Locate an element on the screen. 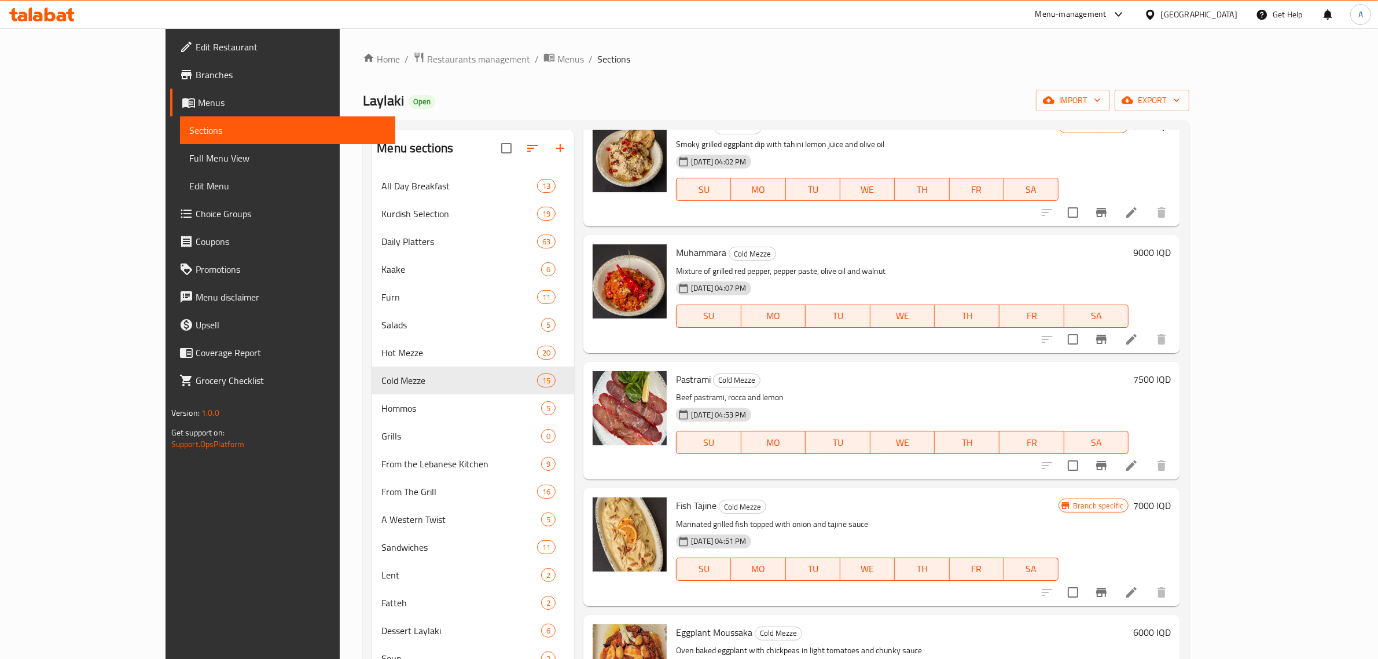 This screenshot has height=659, width=1378. div: Kurdish Selection is located at coordinates (459, 214).